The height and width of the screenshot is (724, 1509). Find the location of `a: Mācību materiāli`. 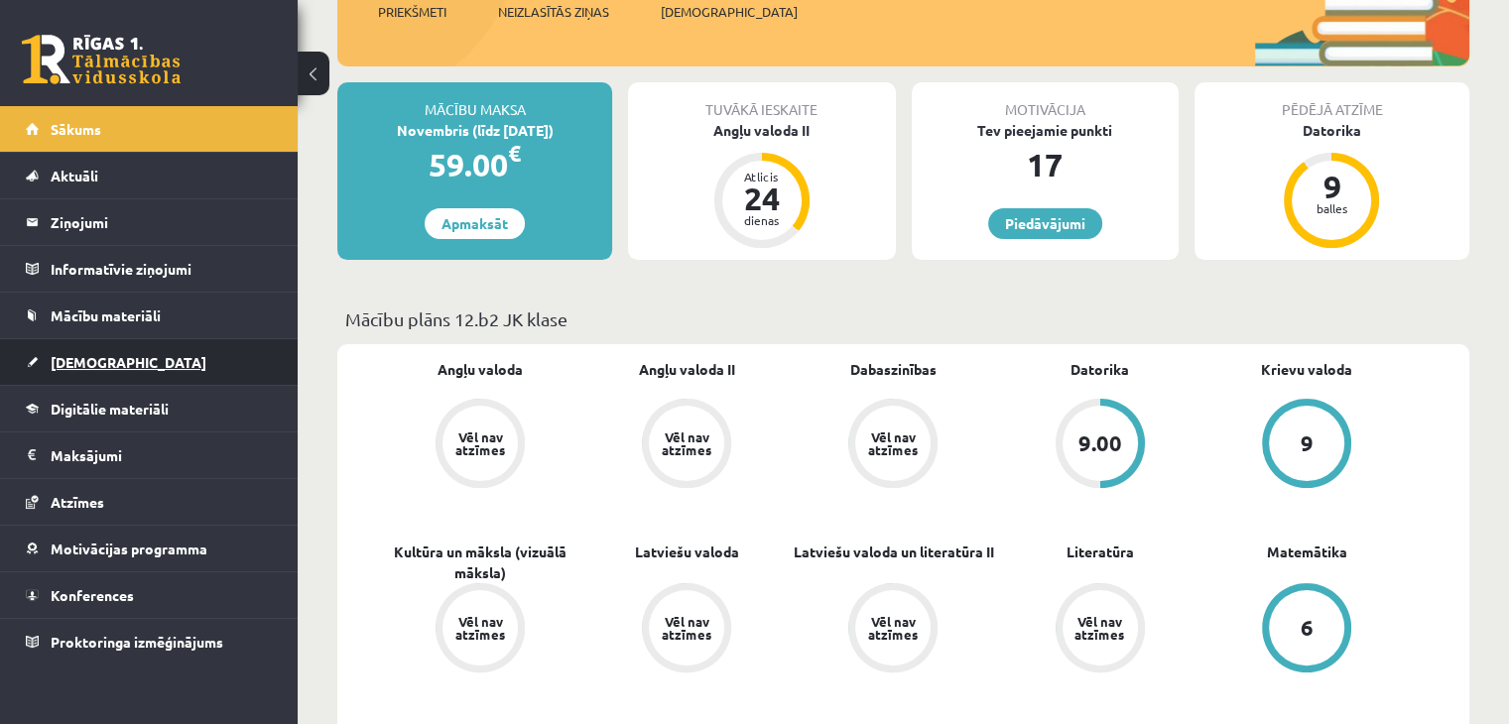

a: Mācību materiāli is located at coordinates (149, 315).